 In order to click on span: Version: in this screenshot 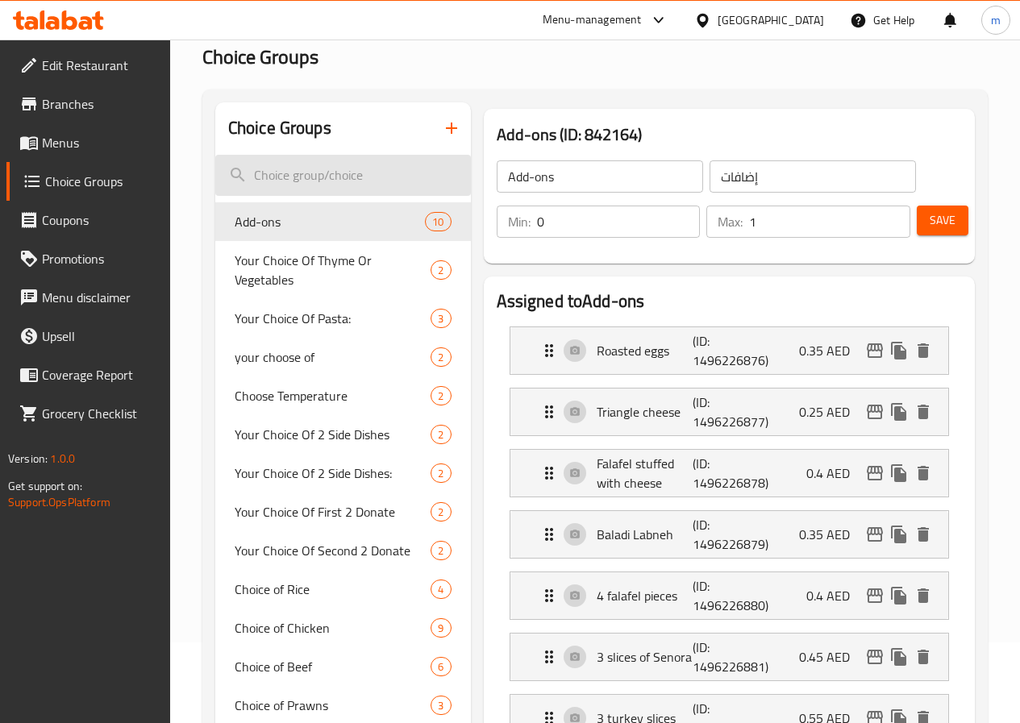, I will do `click(27, 459)`.